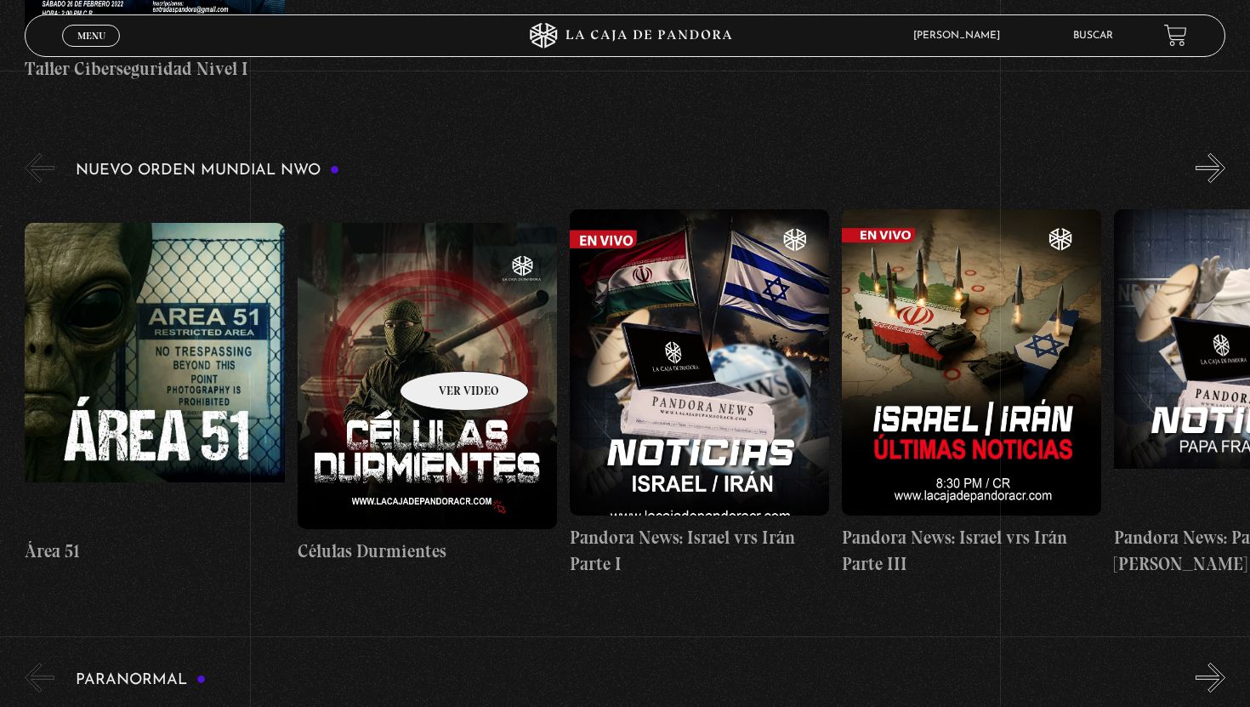 This screenshot has height=707, width=1250. What do you see at coordinates (154, 551) in the screenshot?
I see `h4: Área 51` at bounding box center [154, 551].